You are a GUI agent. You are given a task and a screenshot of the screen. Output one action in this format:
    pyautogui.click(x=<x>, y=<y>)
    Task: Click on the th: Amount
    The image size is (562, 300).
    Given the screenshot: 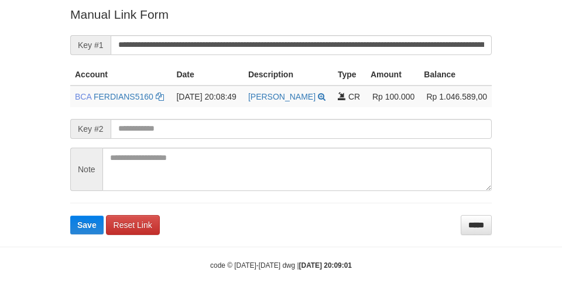 What is the action you would take?
    pyautogui.click(x=392, y=74)
    